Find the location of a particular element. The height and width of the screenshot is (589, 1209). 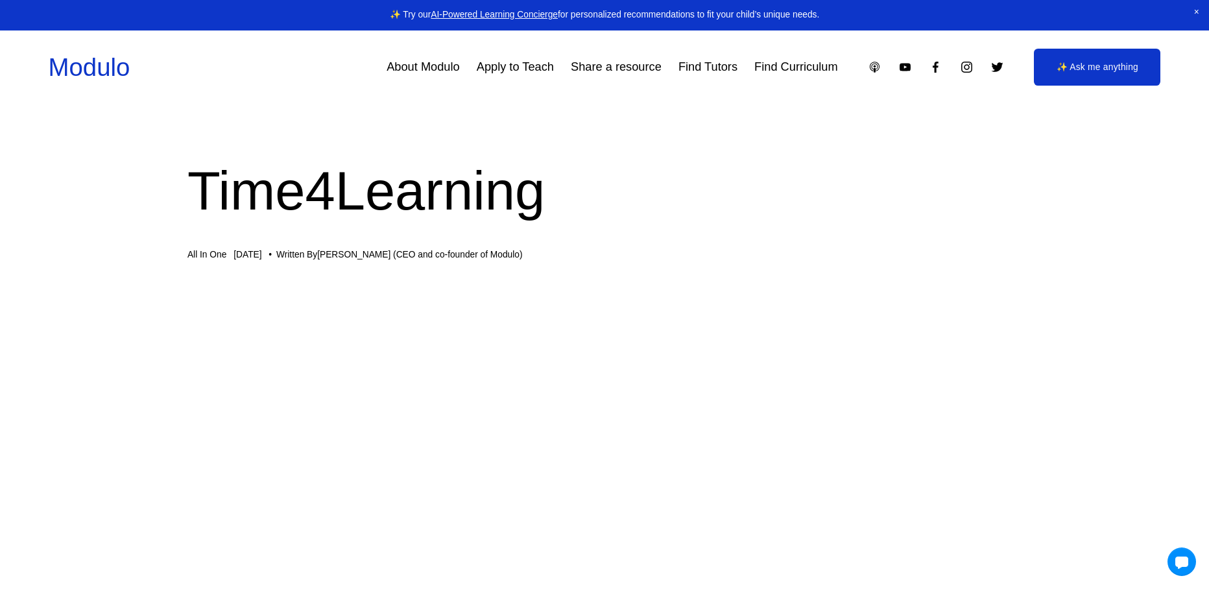

a: Find Curriculum is located at coordinates (796, 67).